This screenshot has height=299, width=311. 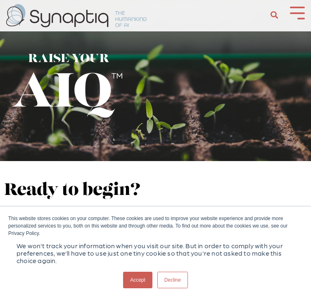 What do you see at coordinates (155, 253) in the screenshot?
I see `p: We won't track your information when you visit our site. But in order to comply with your prefere...` at bounding box center [155, 253].